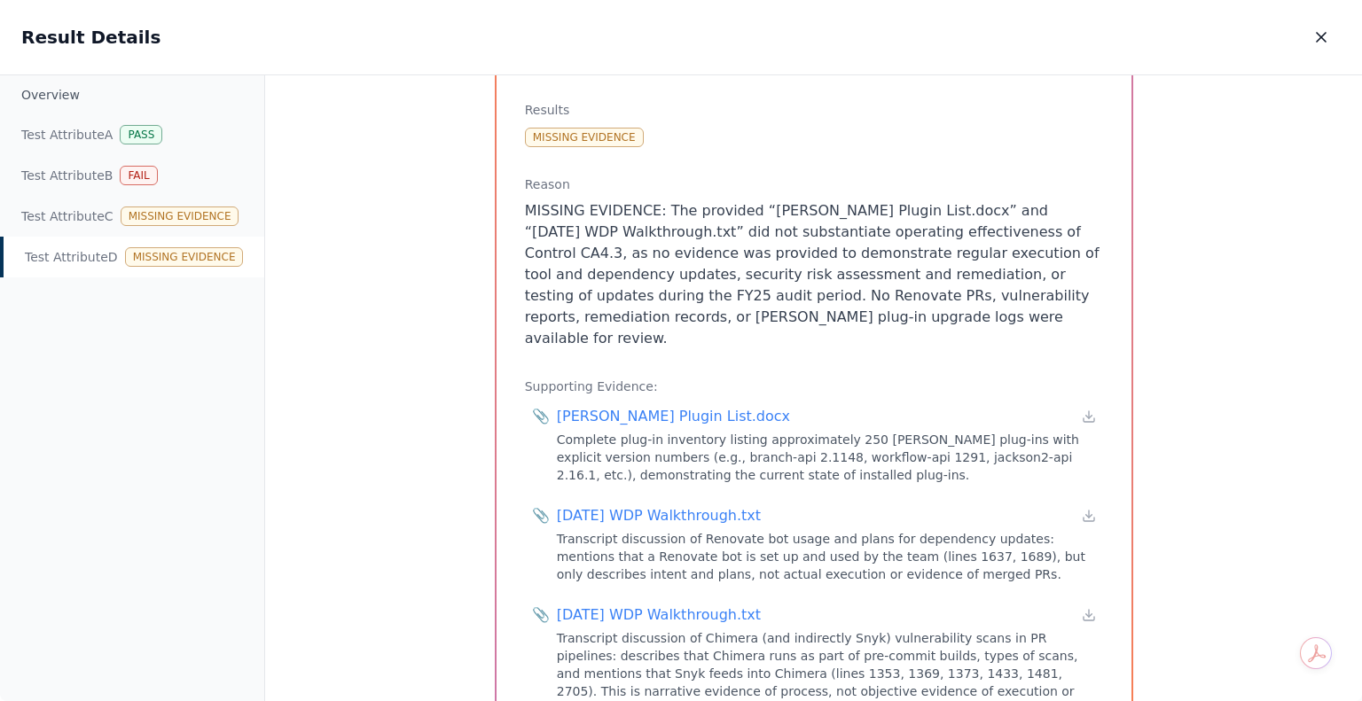 The image size is (1362, 701). Describe the element at coordinates (814, 386) in the screenshot. I see `h3: Supporting Evidence:` at that location.